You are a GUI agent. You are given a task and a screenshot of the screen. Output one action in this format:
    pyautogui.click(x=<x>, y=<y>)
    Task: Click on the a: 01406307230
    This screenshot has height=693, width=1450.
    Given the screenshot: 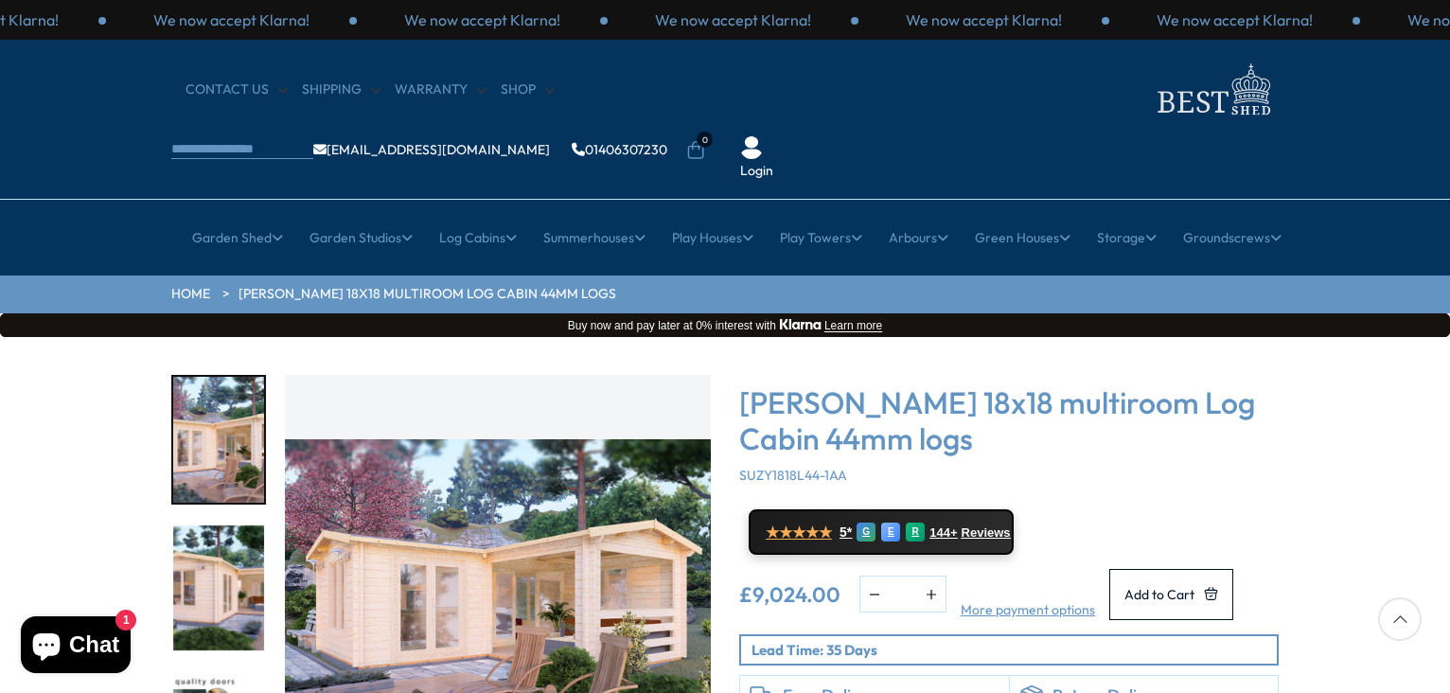 What is the action you would take?
    pyautogui.click(x=619, y=150)
    